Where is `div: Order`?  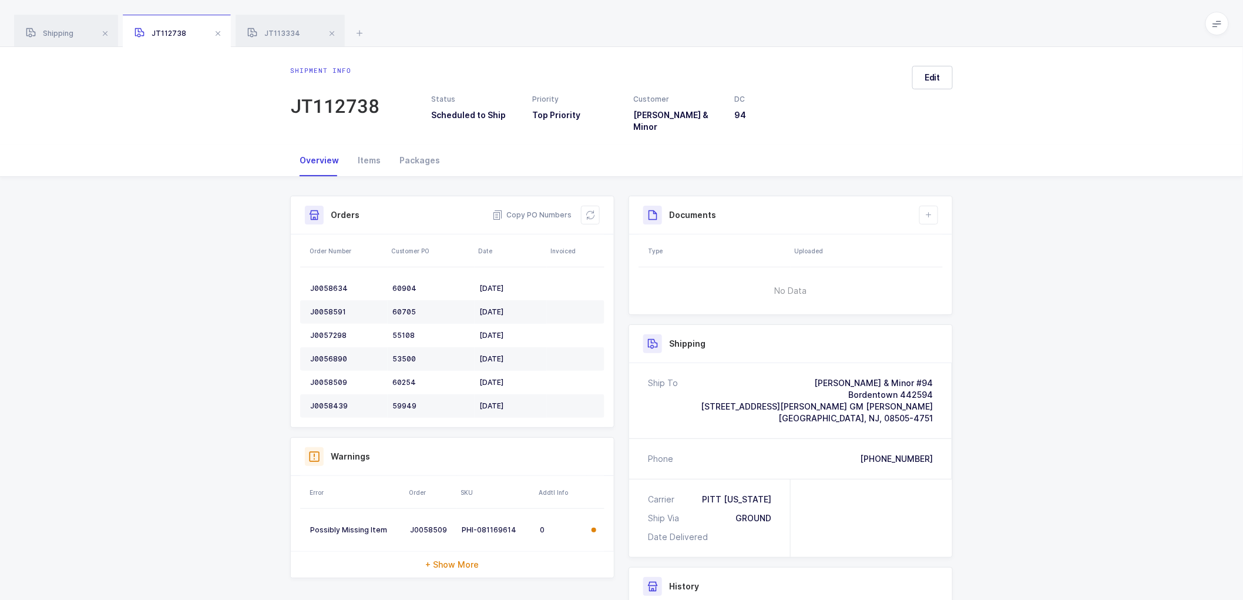 div: Order is located at coordinates (431, 492).